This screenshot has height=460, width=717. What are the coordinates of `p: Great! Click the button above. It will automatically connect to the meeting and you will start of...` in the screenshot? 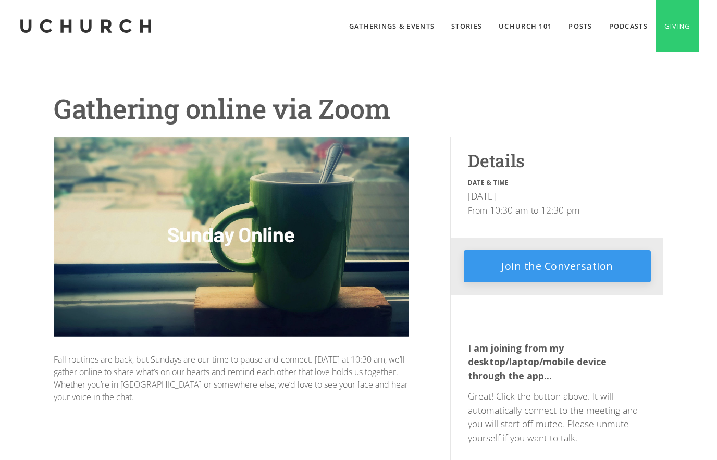 It's located at (557, 417).